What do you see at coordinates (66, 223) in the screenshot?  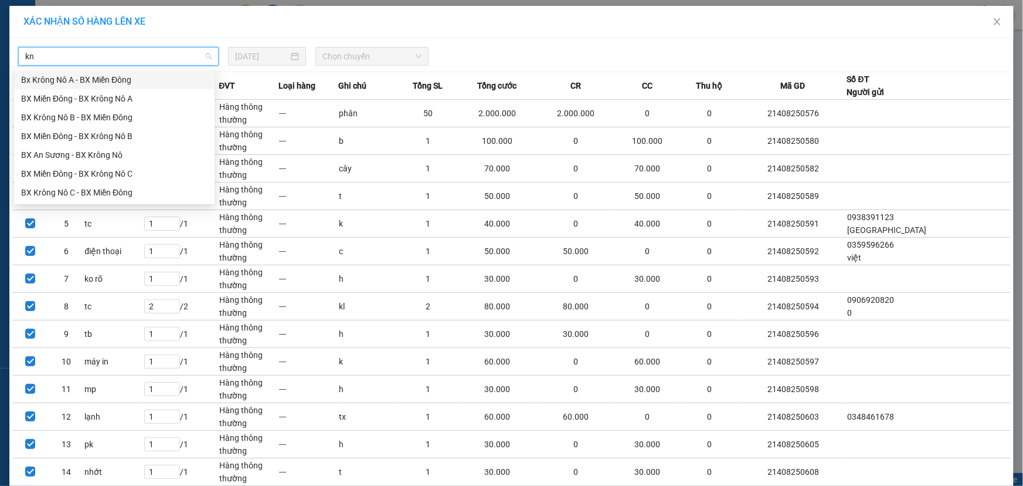 I see `td: 5` at bounding box center [66, 223].